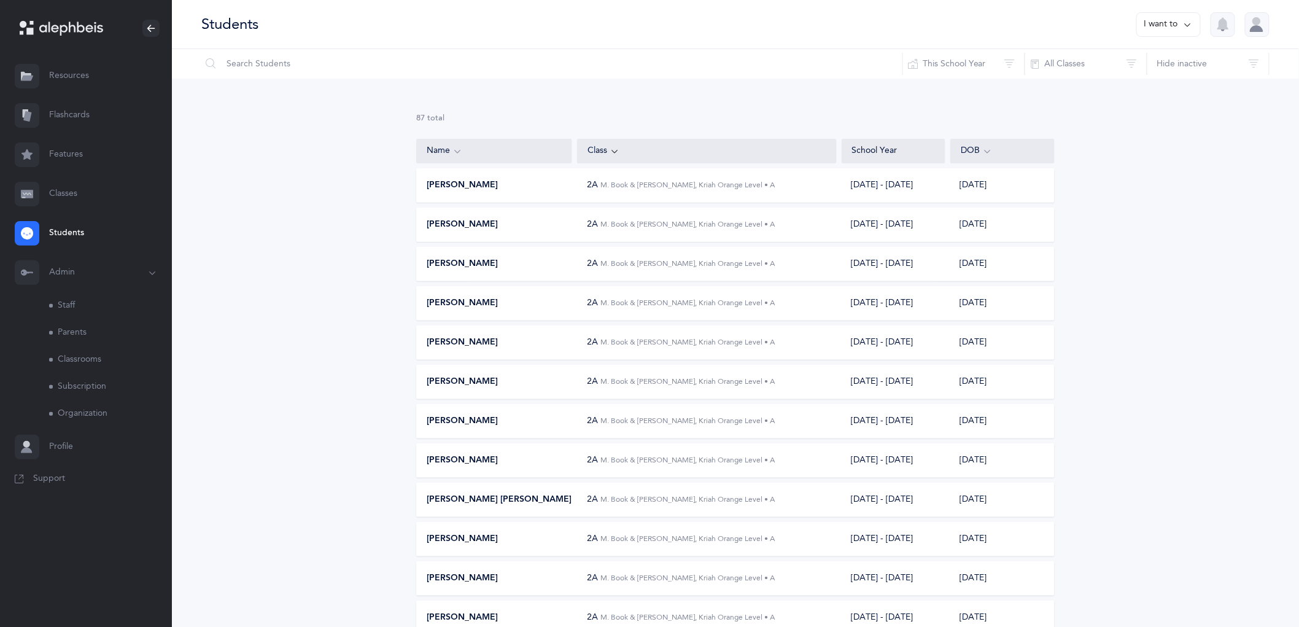  I want to click on div: DOB, so click(1002, 151).